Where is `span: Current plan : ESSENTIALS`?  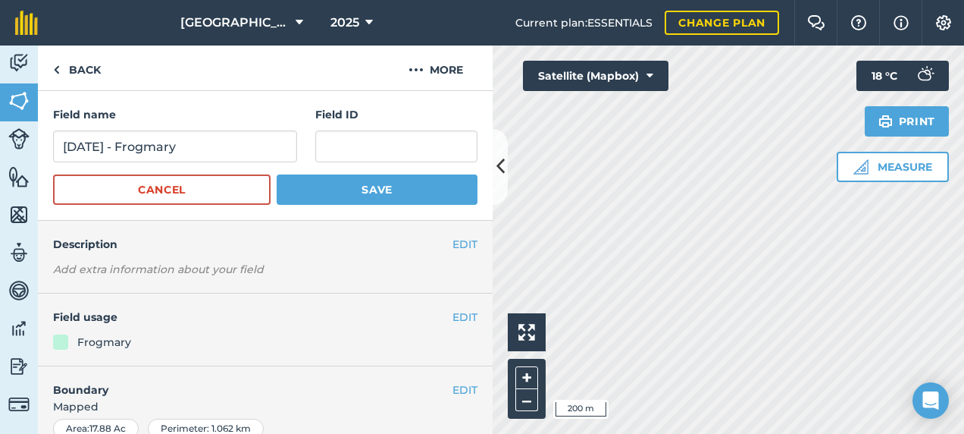
span: Current plan : ESSENTIALS is located at coordinates (584, 23).